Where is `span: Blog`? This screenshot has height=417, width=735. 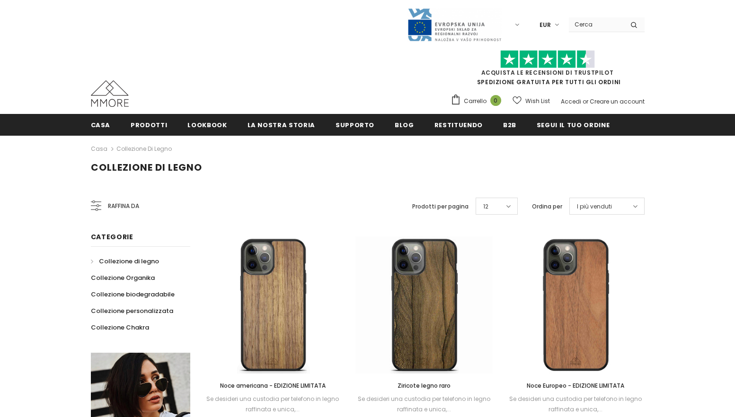 span: Blog is located at coordinates (404, 125).